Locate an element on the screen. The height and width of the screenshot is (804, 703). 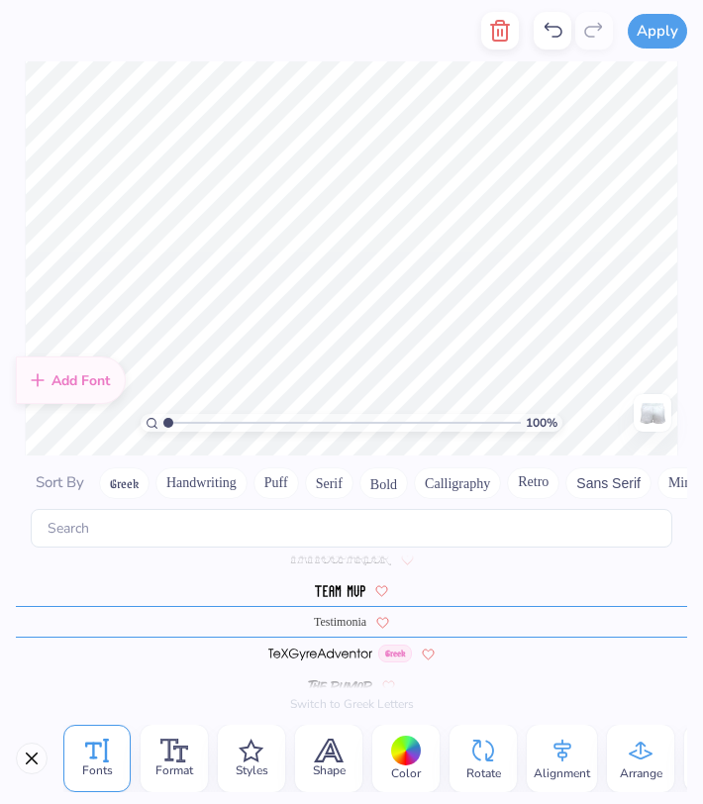
button: Retro is located at coordinates (532, 483).